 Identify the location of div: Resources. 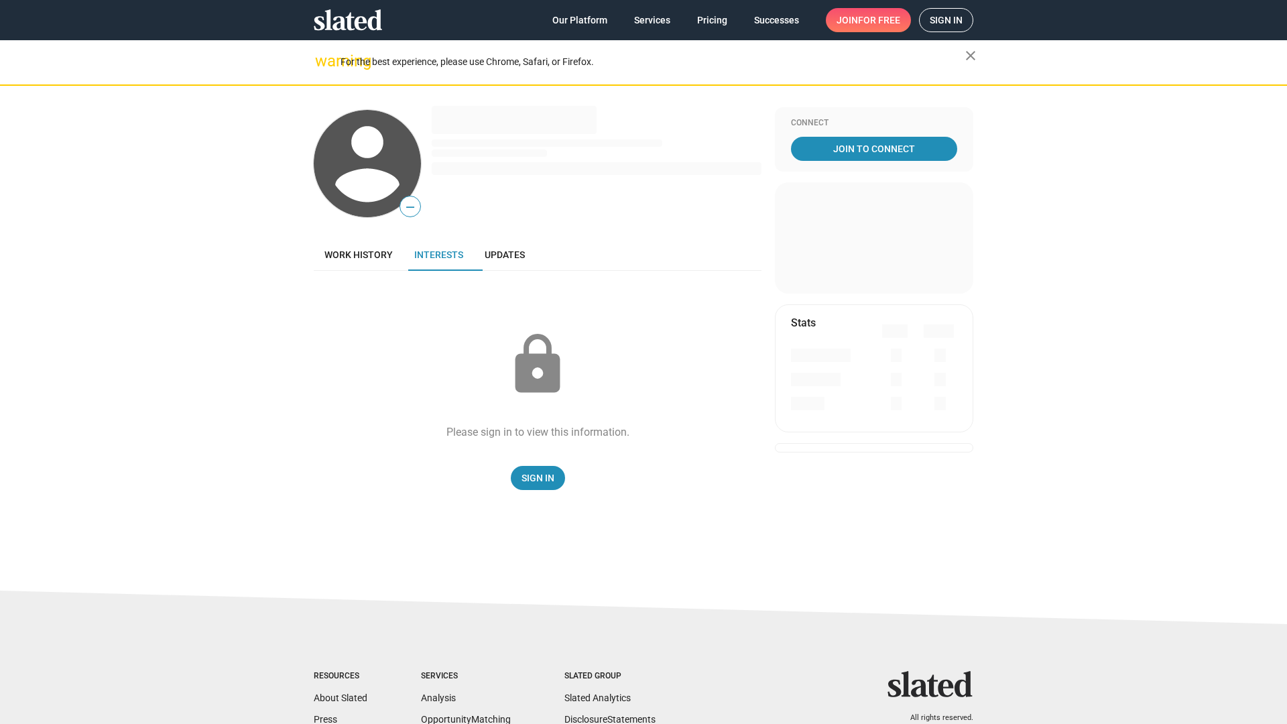
(340, 676).